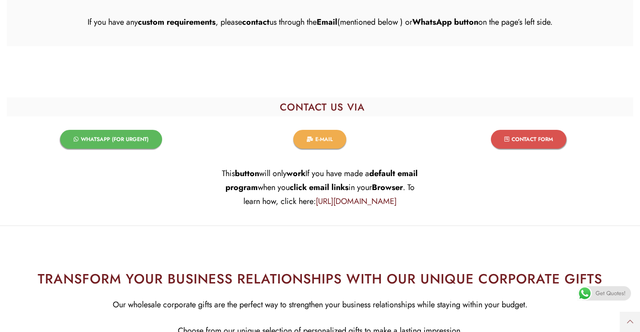 The height and width of the screenshot is (332, 640). Describe the element at coordinates (319, 187) in the screenshot. I see `strong: click email links` at that location.